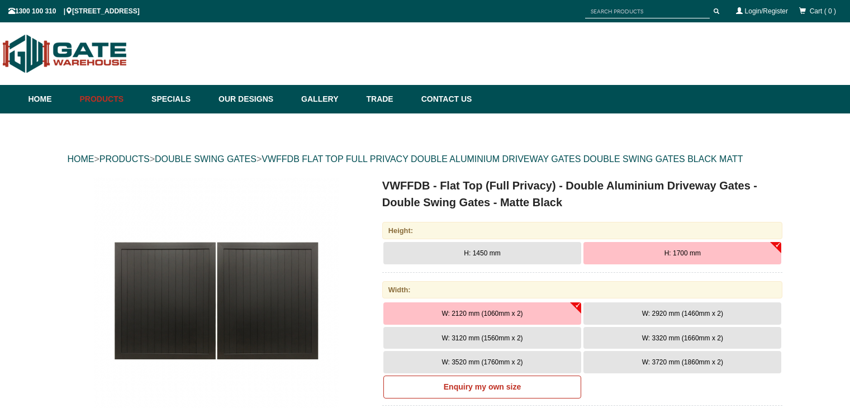 Image resolution: width=850 pixels, height=408 pixels. What do you see at coordinates (647, 11) in the screenshot?
I see `input: SEARCH PRODUCTS` at bounding box center [647, 11].